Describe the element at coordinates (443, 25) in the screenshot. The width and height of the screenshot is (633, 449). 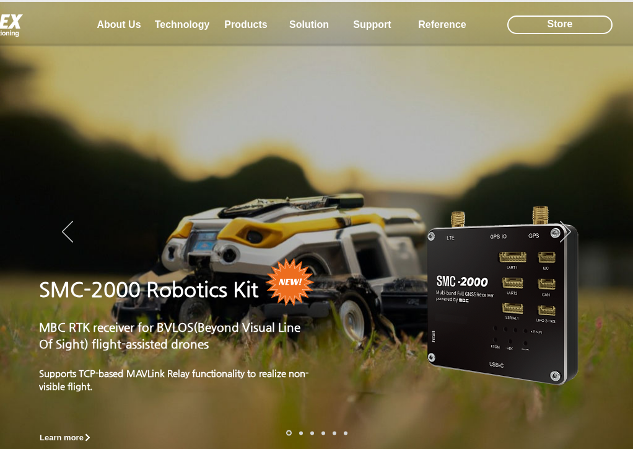
I see `a: Reference` at that location.